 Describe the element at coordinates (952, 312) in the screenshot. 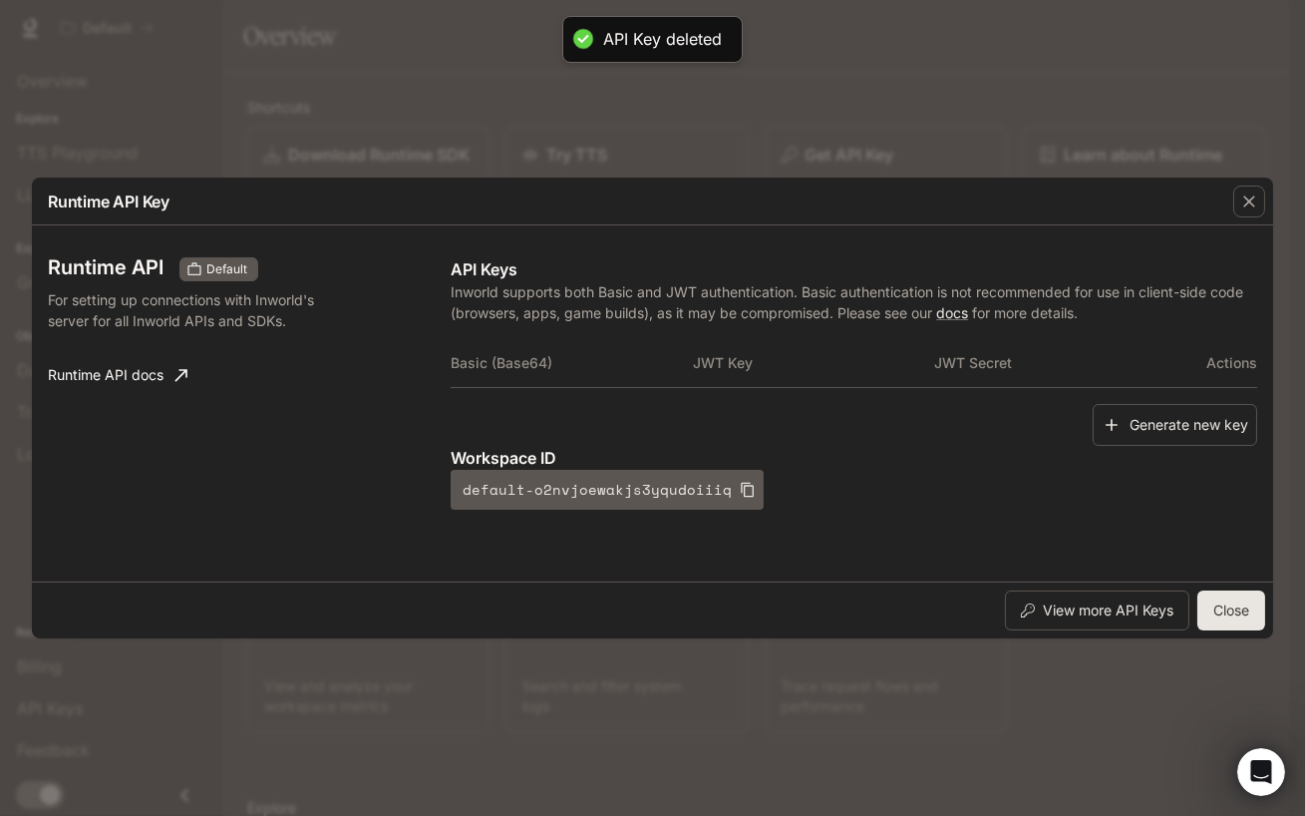

I see `a: docs` at that location.